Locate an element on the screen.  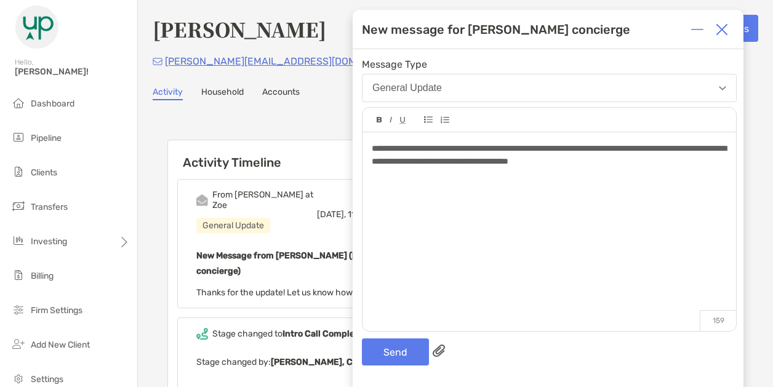
img: Expand or collapse is located at coordinates (697, 30).